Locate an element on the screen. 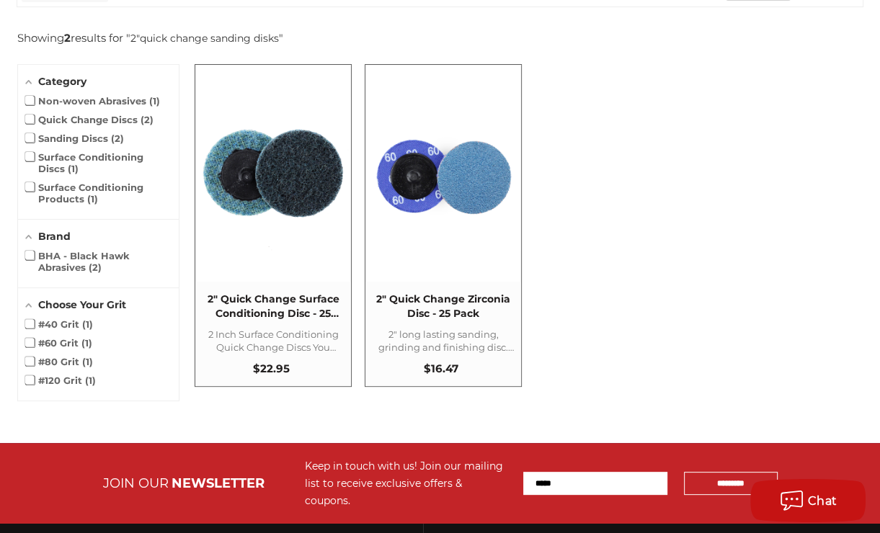 This screenshot has width=880, height=533. span: Choose Your Grit is located at coordinates (82, 305).